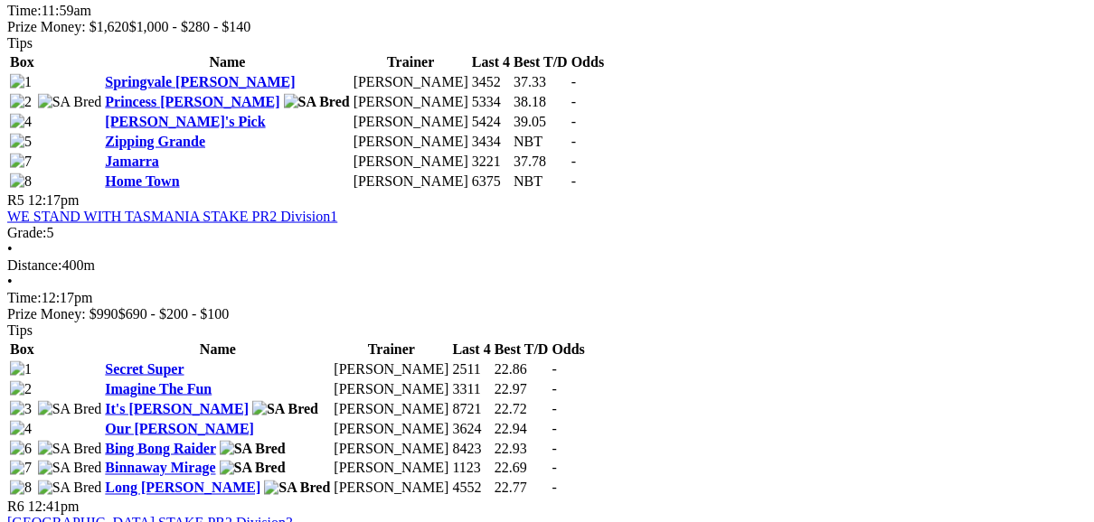 This screenshot has width=1094, height=522. What do you see at coordinates (547, 27) in the screenshot?
I see `div: Prize Money: $1,620` at bounding box center [547, 27].